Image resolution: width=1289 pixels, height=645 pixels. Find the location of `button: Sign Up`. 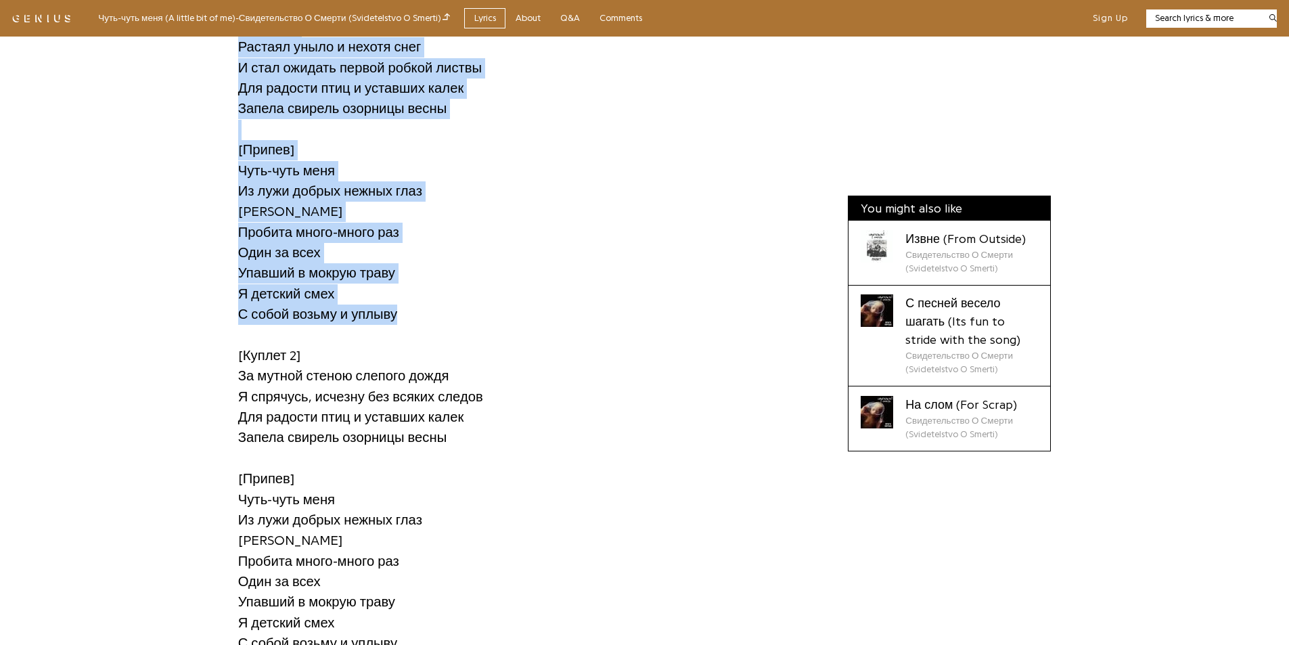

button: Sign Up is located at coordinates (1110, 18).